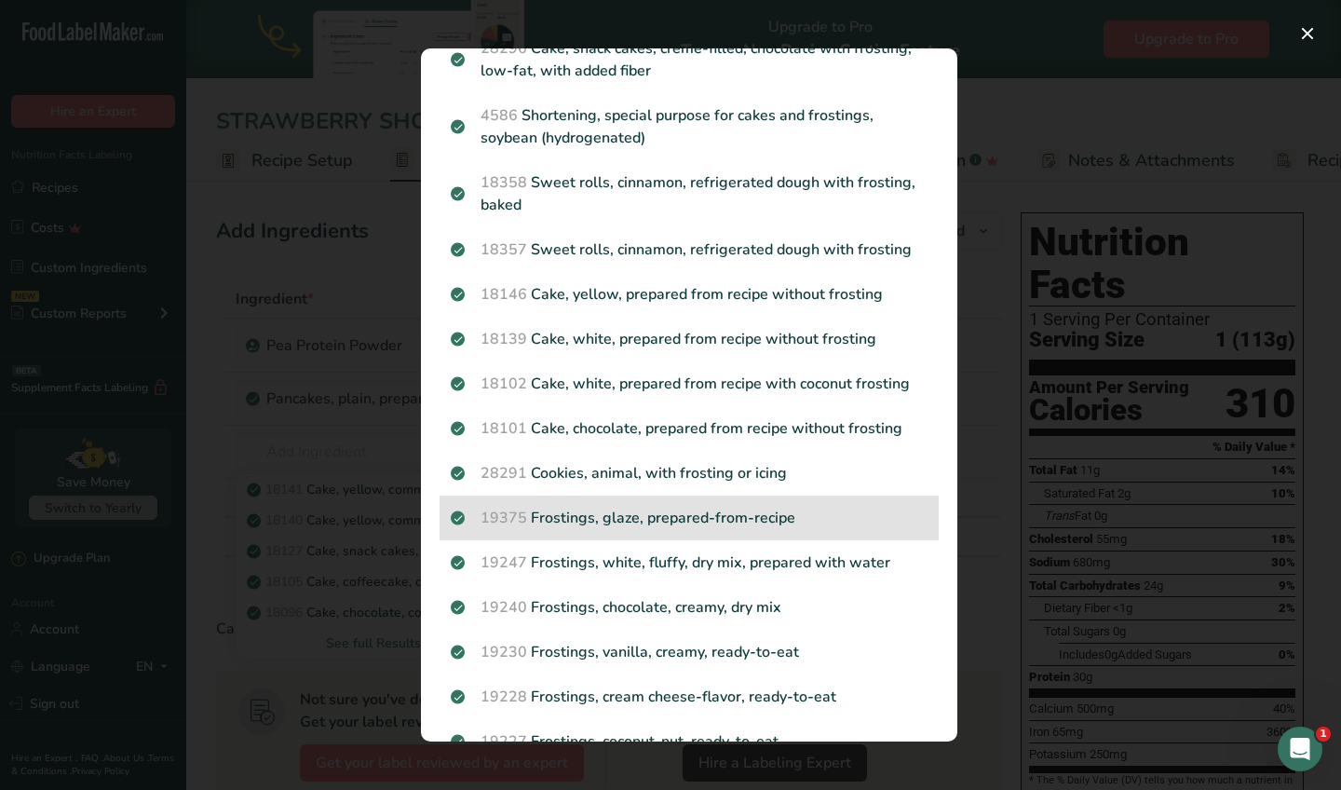 The image size is (1341, 790). What do you see at coordinates (689, 384) in the screenshot?
I see `p: Cake, white, prepared from recipe with coconut frosting` at bounding box center [689, 384].